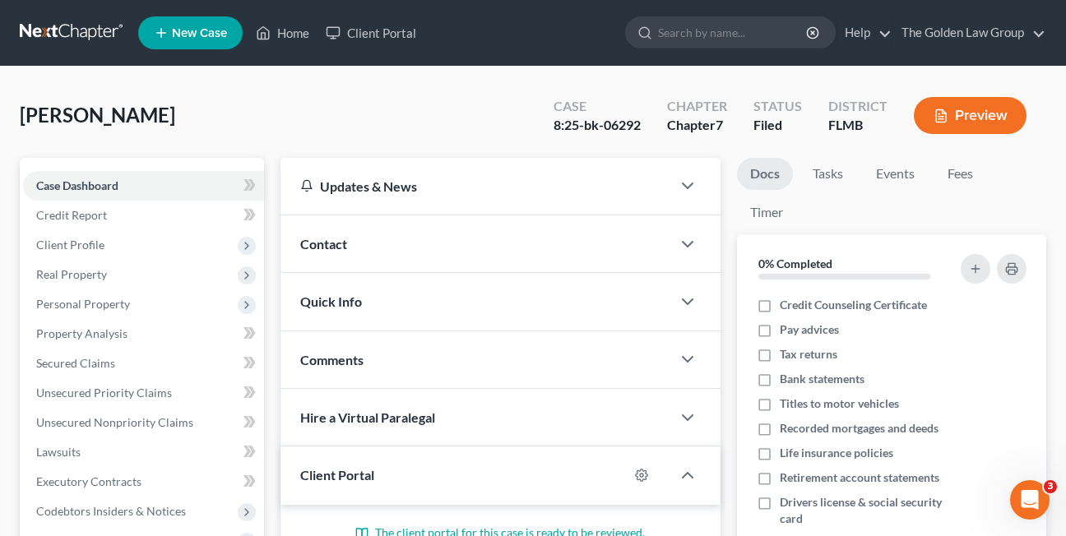  Describe the element at coordinates (76, 363) in the screenshot. I see `span: Secured Claims` at that location.